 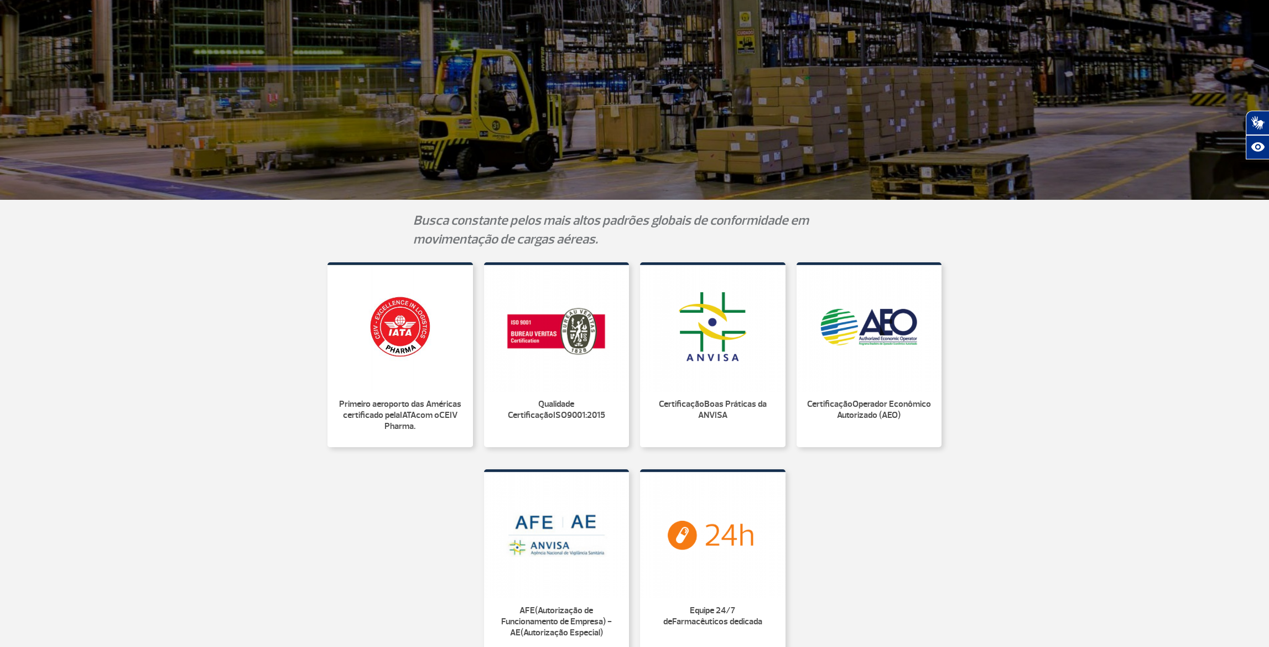 I want to click on img: Equipe 24/7 de Farmacêuticos dedicada, so click(x=712, y=533).